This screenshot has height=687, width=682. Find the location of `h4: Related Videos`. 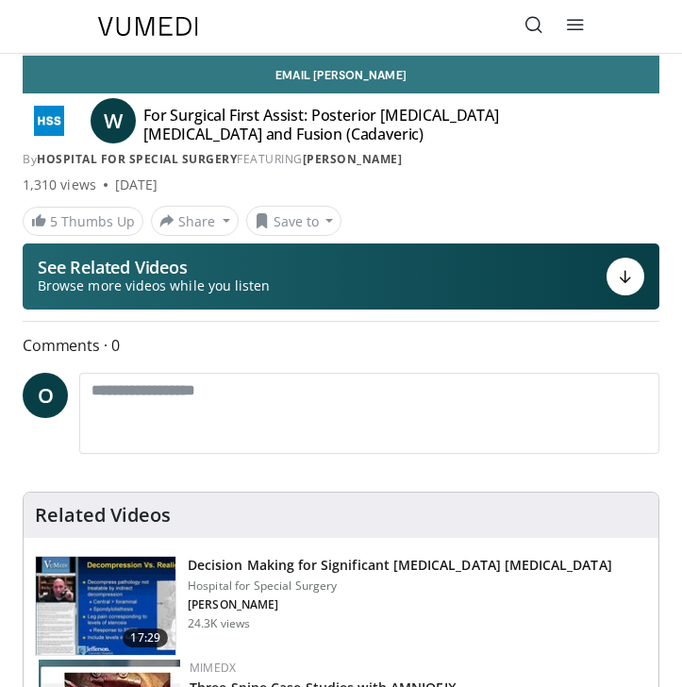

h4: Related Videos is located at coordinates (103, 515).